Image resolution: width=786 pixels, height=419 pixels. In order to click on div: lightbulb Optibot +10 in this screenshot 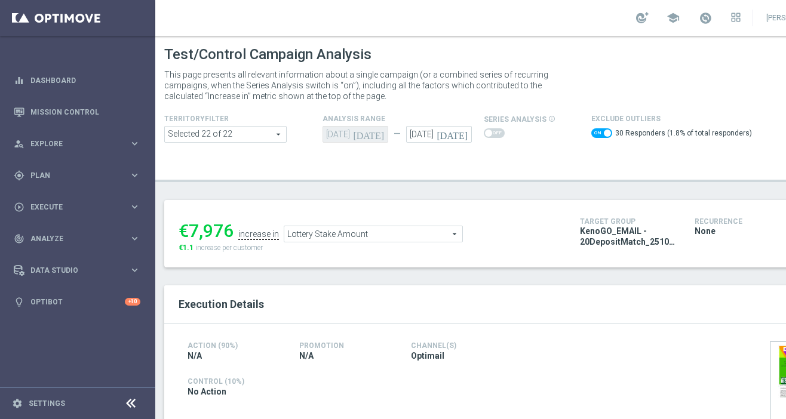, I will do `click(77, 302)`.